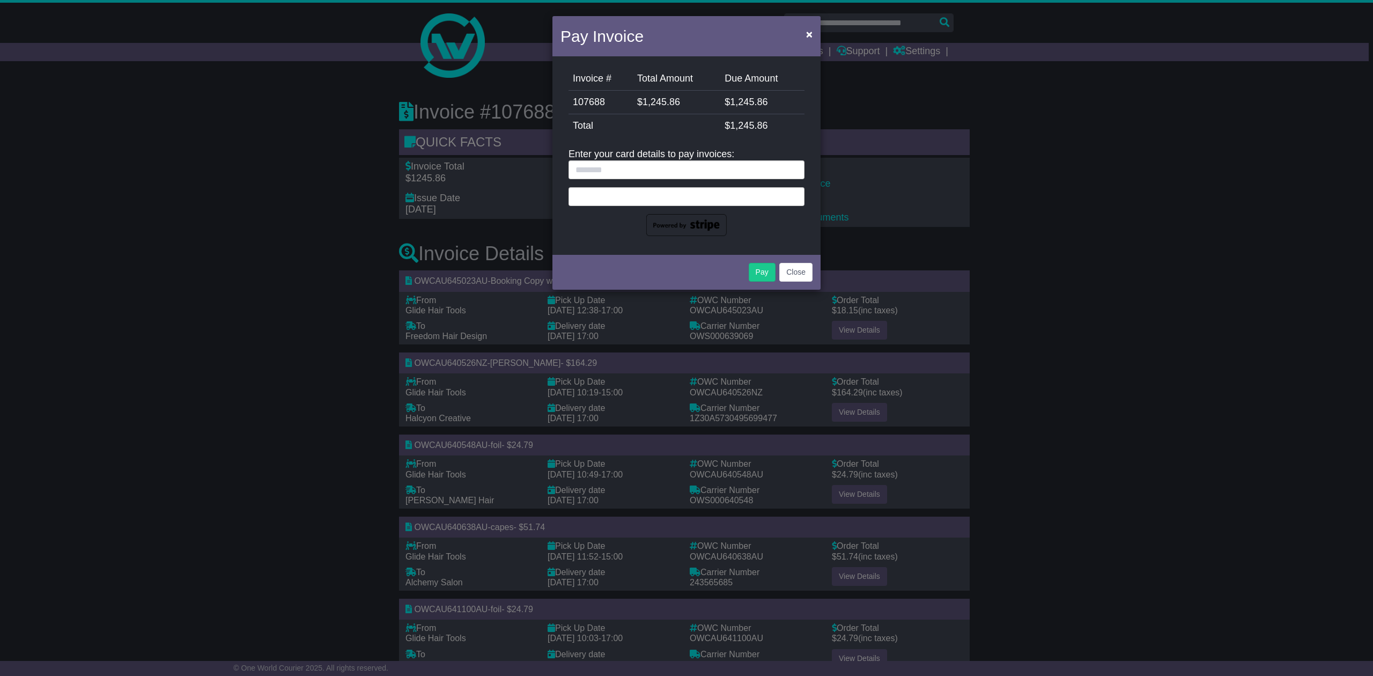 This screenshot has width=1373, height=676. Describe the element at coordinates (687, 225) in the screenshot. I see `img: powered-by-stripe.png` at that location.